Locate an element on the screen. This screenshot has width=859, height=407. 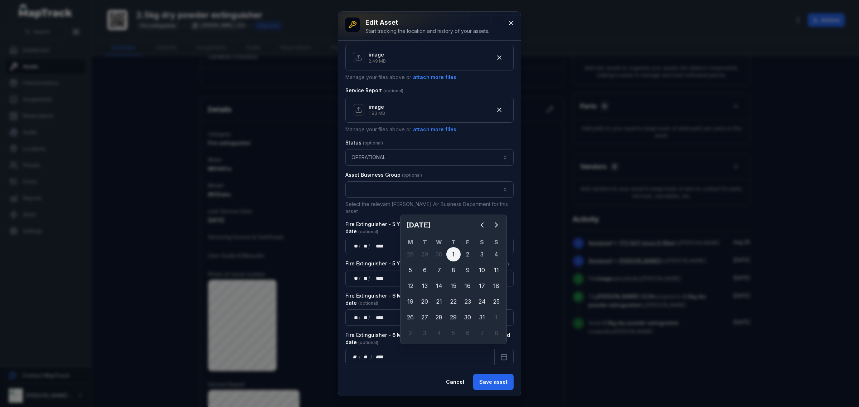
div: Sunday 25 May 2025 is located at coordinates (496, 302).